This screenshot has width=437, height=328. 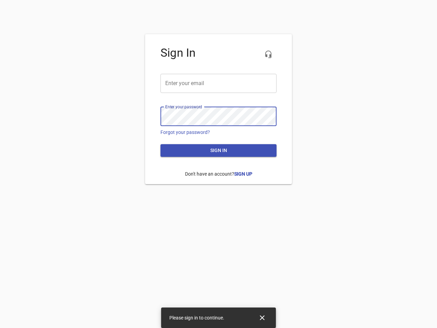 What do you see at coordinates (243, 174) in the screenshot?
I see `a: Sign Up` at bounding box center [243, 174].